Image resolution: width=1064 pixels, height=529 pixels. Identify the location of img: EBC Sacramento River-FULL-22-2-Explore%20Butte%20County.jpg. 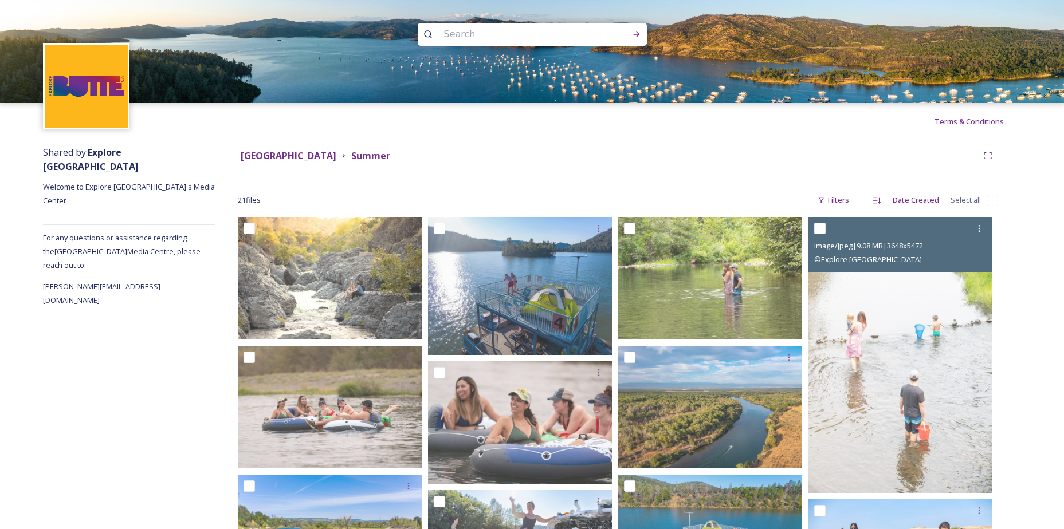
(710, 407).